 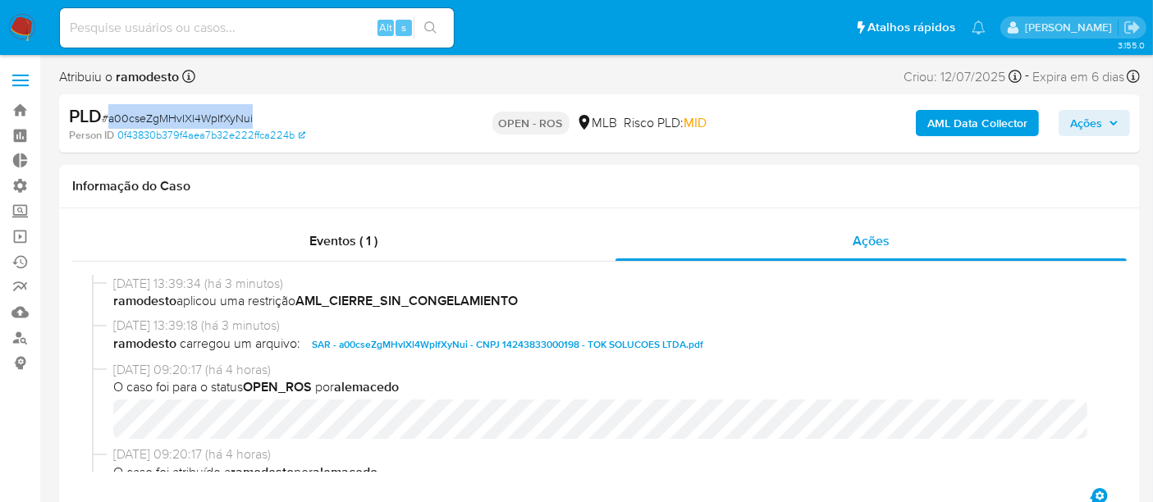 What do you see at coordinates (406, 300) in the screenshot?
I see `b: AML_CIERRE_SIN_CONGELAMIENTO` at bounding box center [406, 300].